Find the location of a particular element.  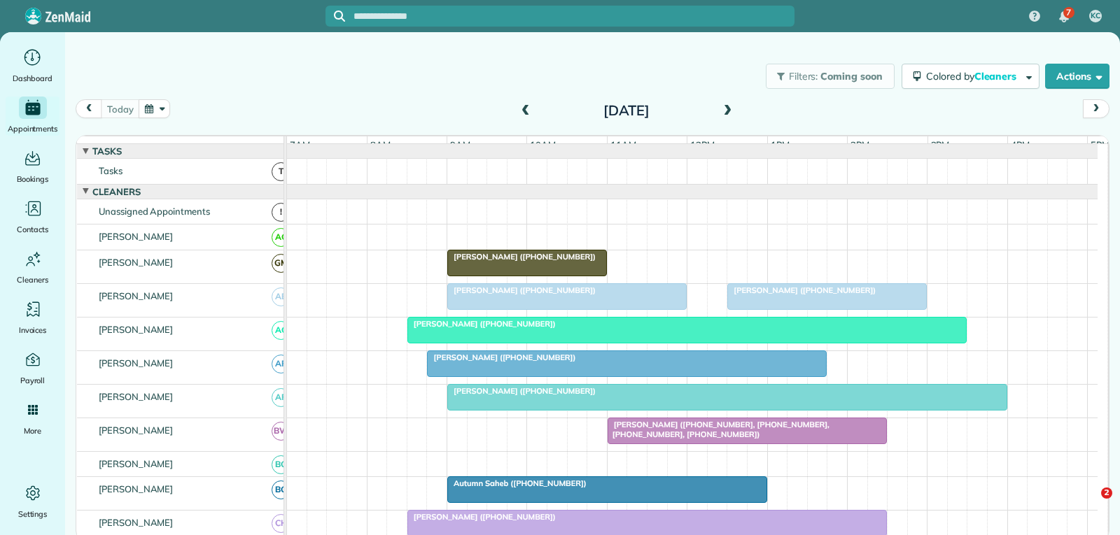

span: Payroll is located at coordinates (33, 381).